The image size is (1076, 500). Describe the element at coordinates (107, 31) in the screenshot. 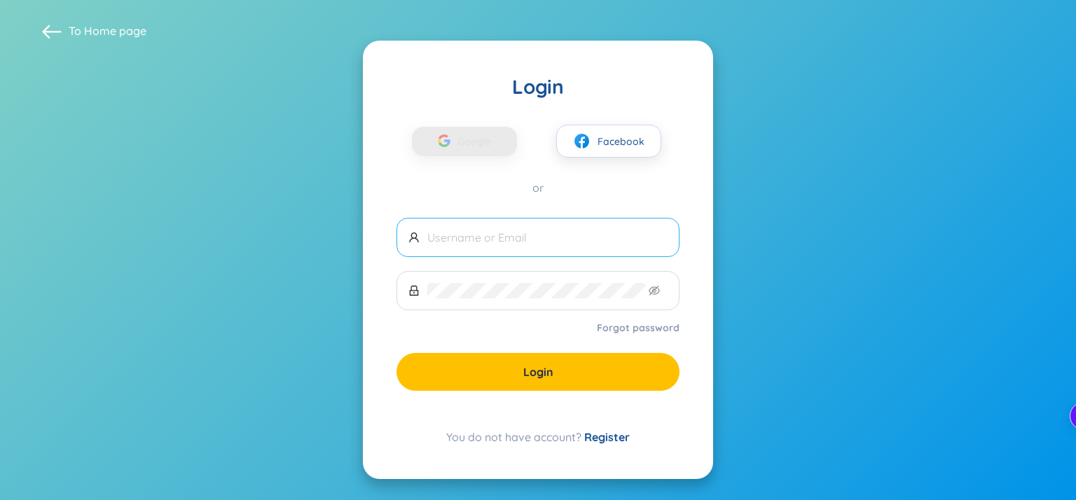

I see `span: To` at that location.